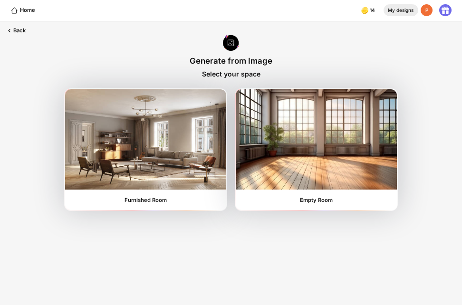  What do you see at coordinates (23, 10) in the screenshot?
I see `div: Home` at bounding box center [23, 10].